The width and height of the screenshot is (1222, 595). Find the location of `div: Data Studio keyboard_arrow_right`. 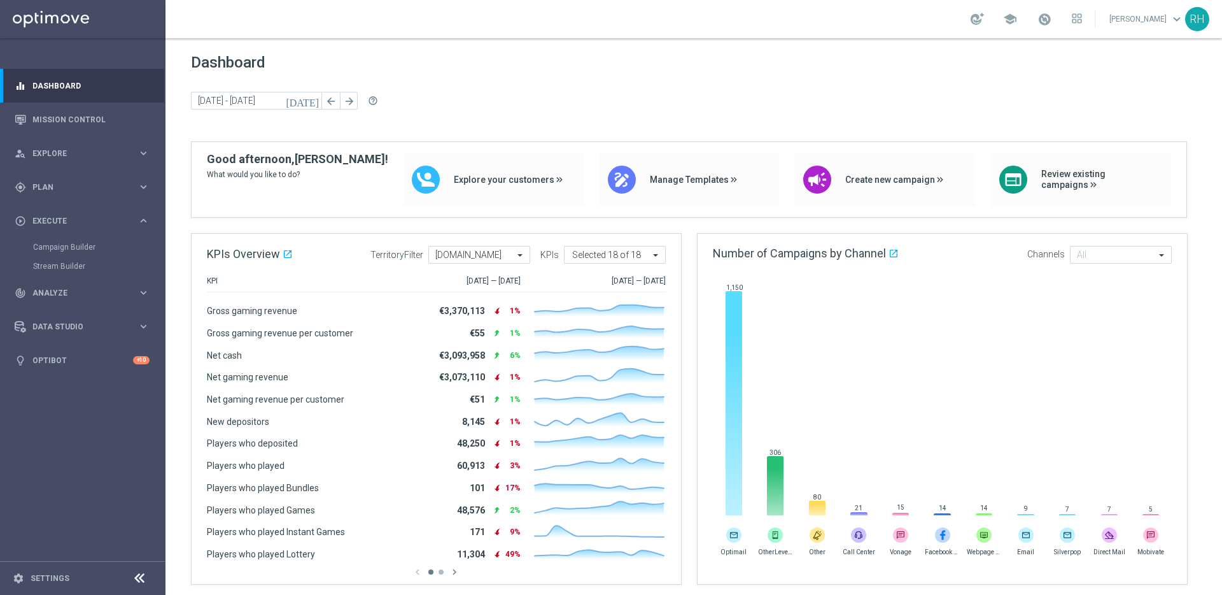

div: Data Studio keyboard_arrow_right is located at coordinates (82, 327).